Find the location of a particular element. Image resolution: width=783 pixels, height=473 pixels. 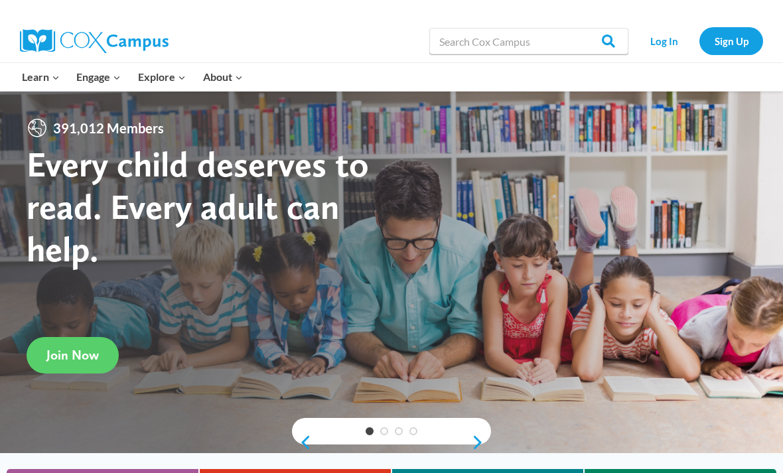

a: 4 is located at coordinates (413, 431).